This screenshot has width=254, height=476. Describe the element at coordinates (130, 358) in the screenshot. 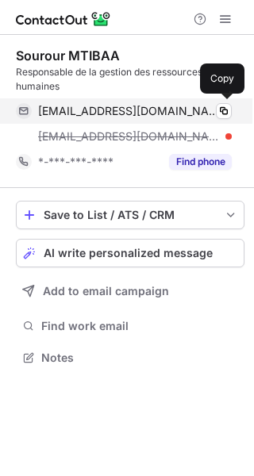

I see `button: Notes` at that location.